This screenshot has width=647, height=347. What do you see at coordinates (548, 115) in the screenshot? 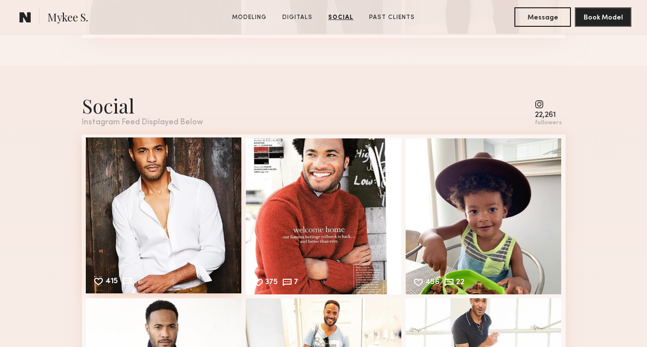
I see `div: 22,261` at bounding box center [548, 115].